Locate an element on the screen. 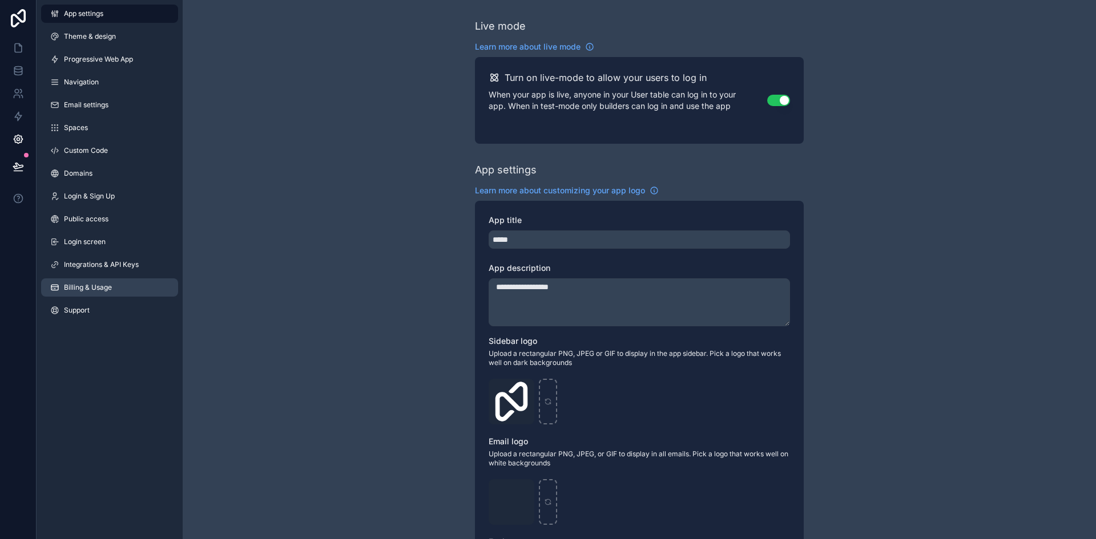 This screenshot has height=539, width=1096. span: Domains is located at coordinates (78, 173).